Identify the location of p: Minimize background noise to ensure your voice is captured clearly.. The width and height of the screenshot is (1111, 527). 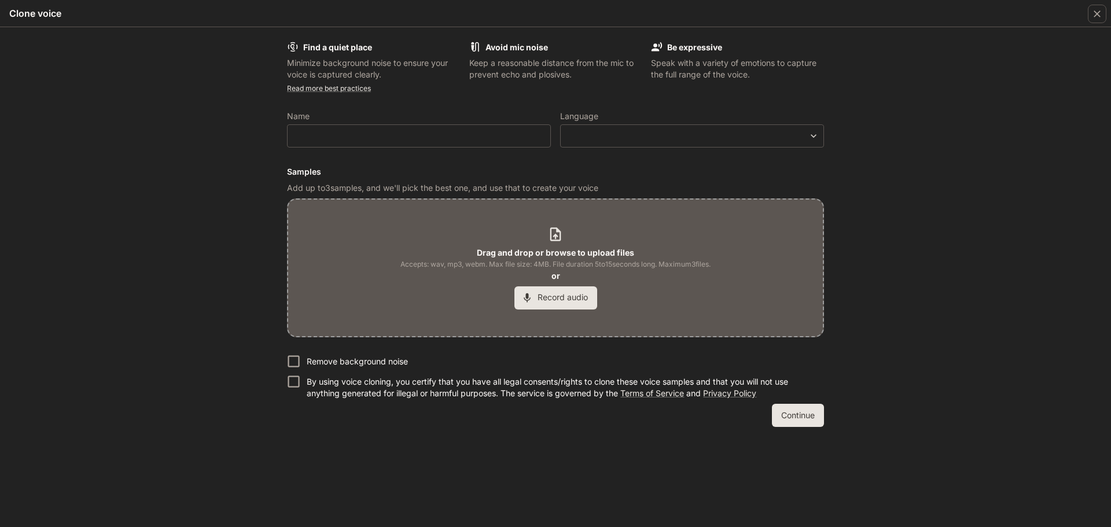
(373, 69).